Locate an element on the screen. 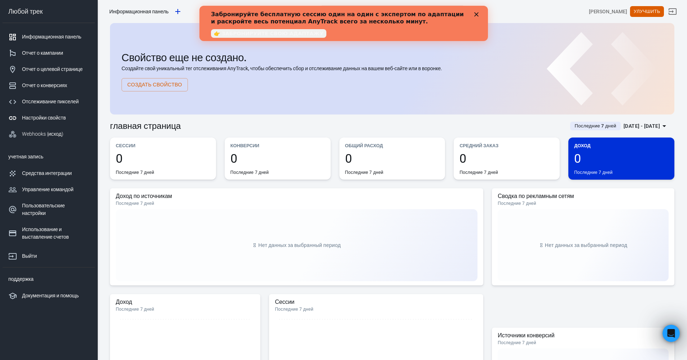 This screenshot has height=360, width=687. div: Отчет о кампании is located at coordinates (55, 53).